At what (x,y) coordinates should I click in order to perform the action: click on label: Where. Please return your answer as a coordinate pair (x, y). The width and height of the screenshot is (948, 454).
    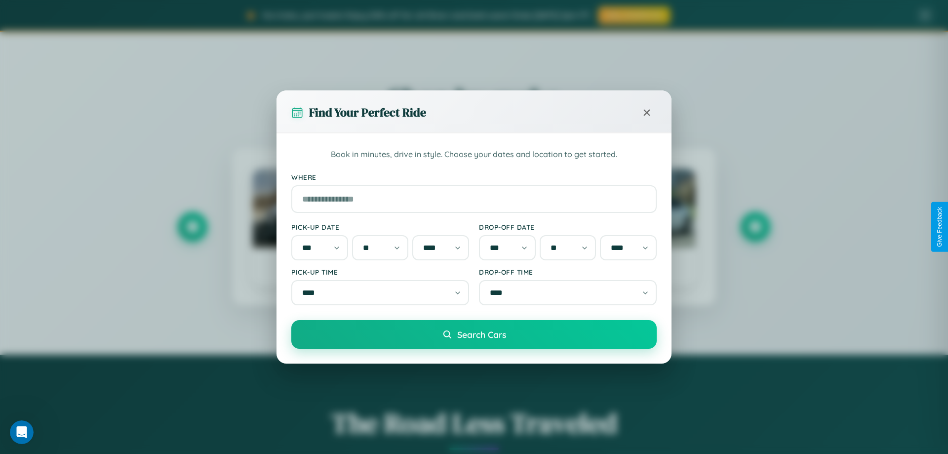
    Looking at the image, I should click on (474, 177).